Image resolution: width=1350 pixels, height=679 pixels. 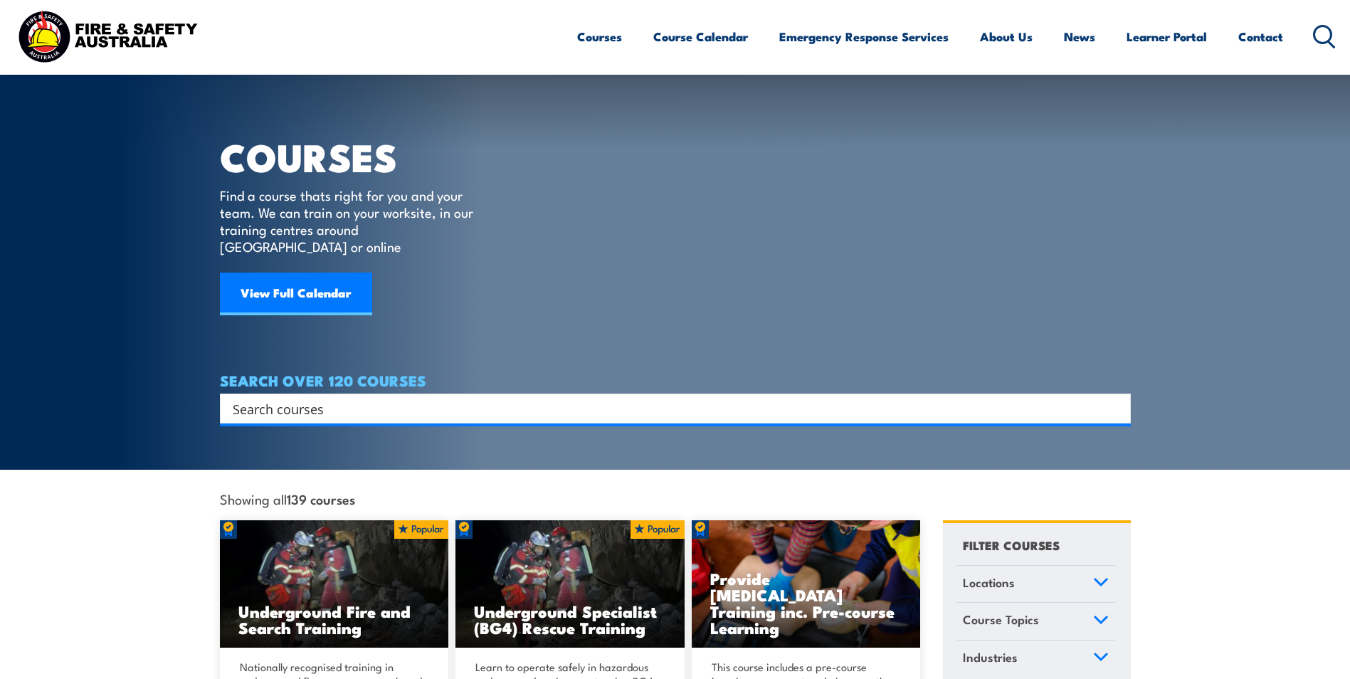 I want to click on a: Courses, so click(x=599, y=36).